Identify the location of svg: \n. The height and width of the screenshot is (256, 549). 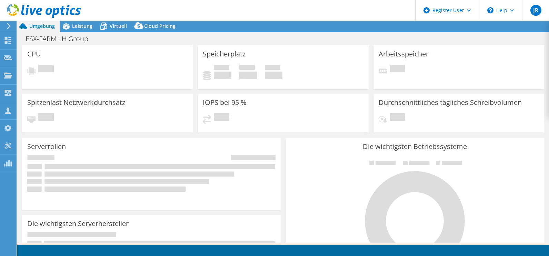
(490, 10).